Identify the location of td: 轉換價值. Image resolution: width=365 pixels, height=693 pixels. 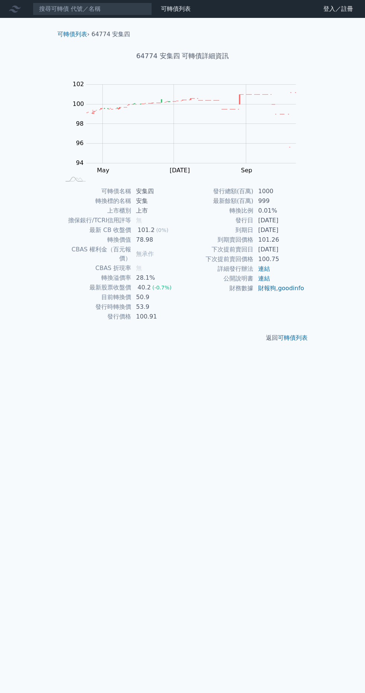
(96, 240).